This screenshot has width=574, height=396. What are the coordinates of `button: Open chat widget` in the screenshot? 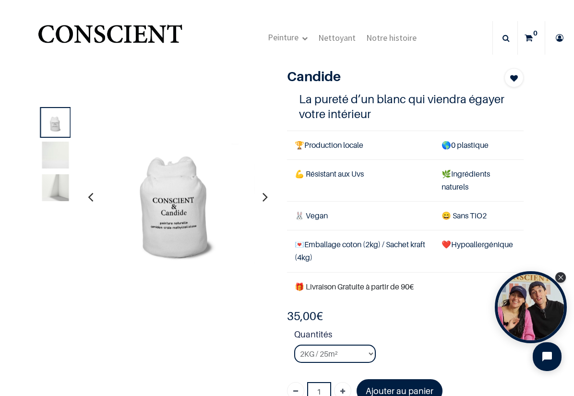 It's located at (23, 23).